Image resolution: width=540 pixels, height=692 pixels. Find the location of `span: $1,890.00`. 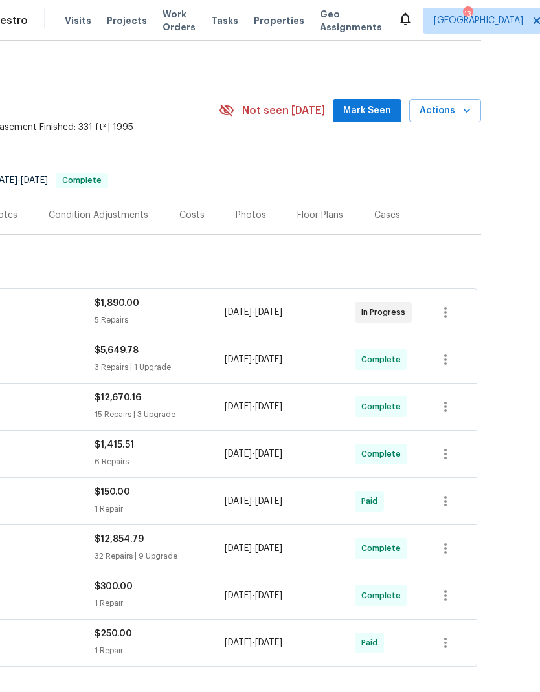

span: $1,890.00 is located at coordinates (116, 303).